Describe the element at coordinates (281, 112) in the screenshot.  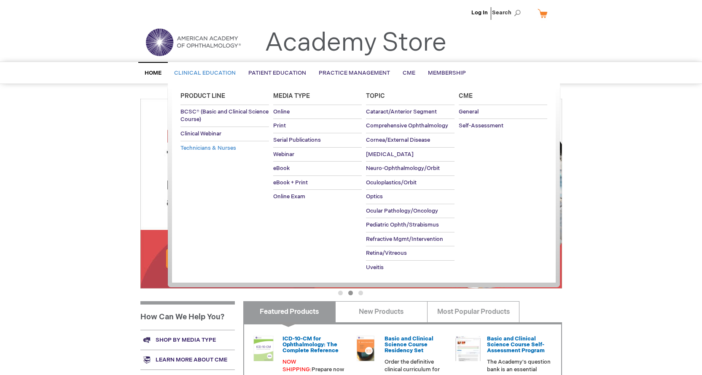
I see `span: Online` at that location.